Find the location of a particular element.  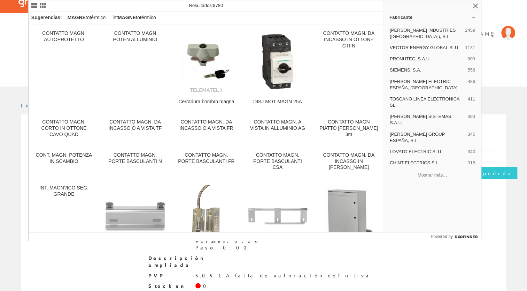

a: Fabricante is located at coordinates (432, 17).